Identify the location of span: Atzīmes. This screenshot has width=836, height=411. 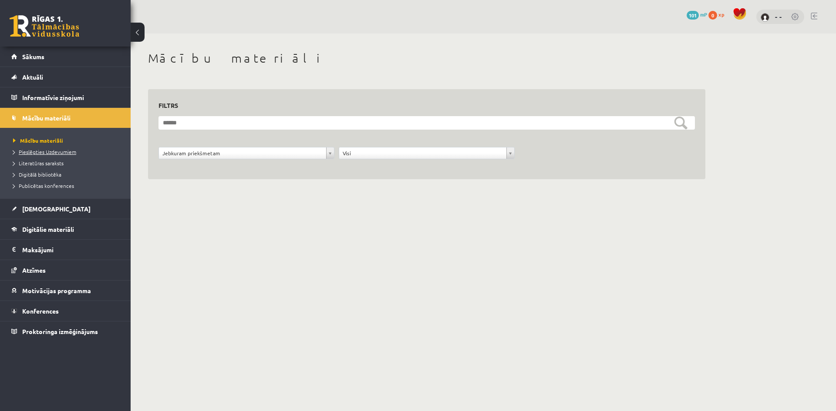
(34, 270).